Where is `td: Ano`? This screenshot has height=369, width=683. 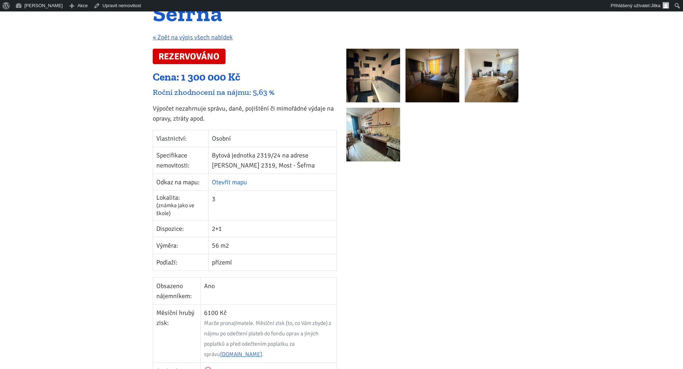
td: Ano is located at coordinates (268, 291).